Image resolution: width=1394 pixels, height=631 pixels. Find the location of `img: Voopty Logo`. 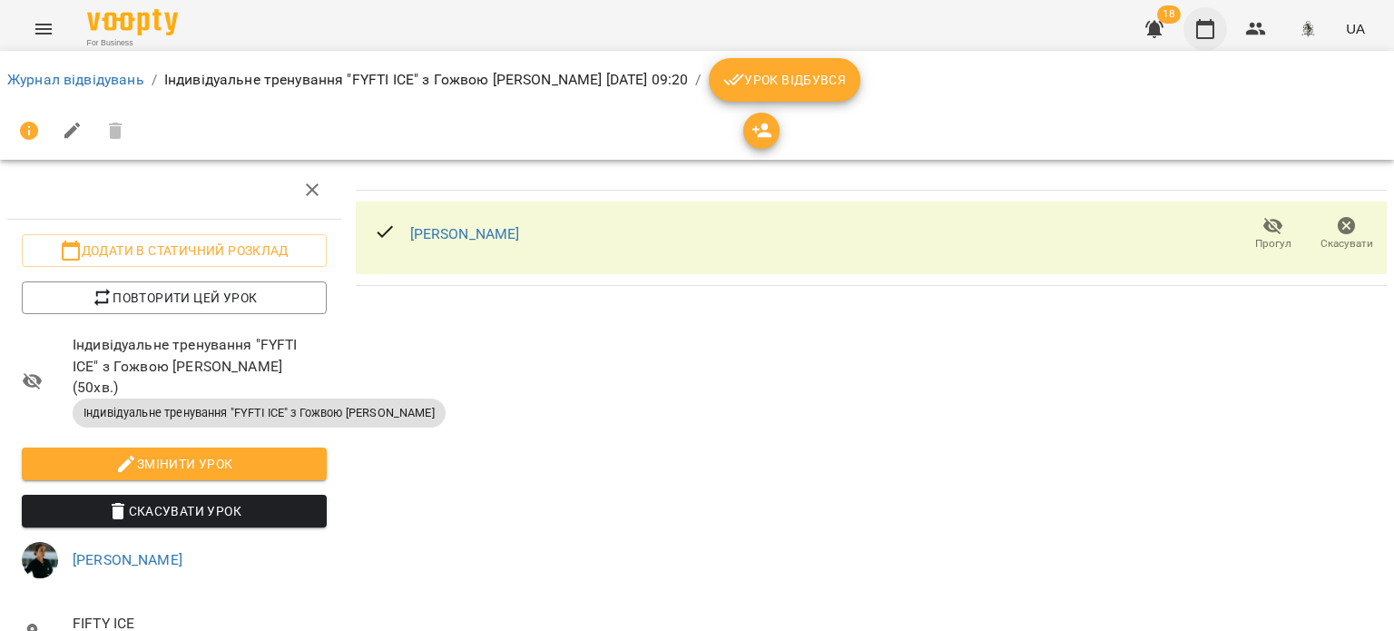

img: Voopty Logo is located at coordinates (132, 22).